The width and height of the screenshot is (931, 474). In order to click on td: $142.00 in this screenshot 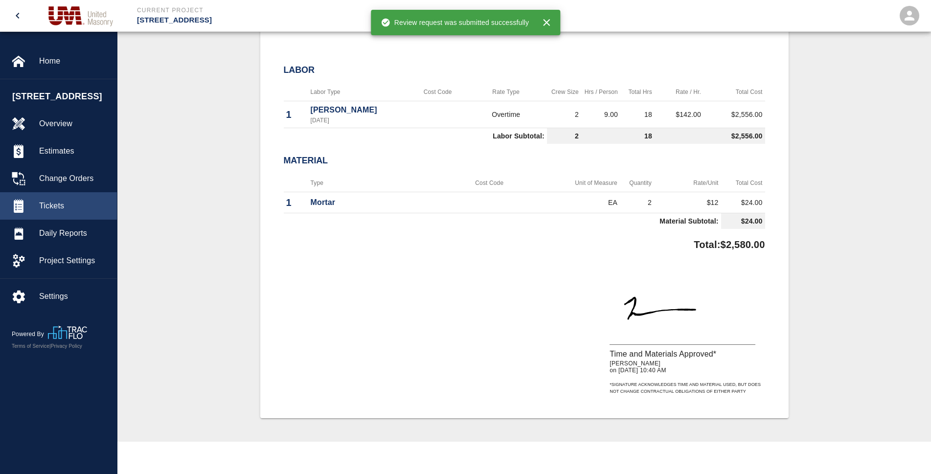, I will do `click(679, 114)`.